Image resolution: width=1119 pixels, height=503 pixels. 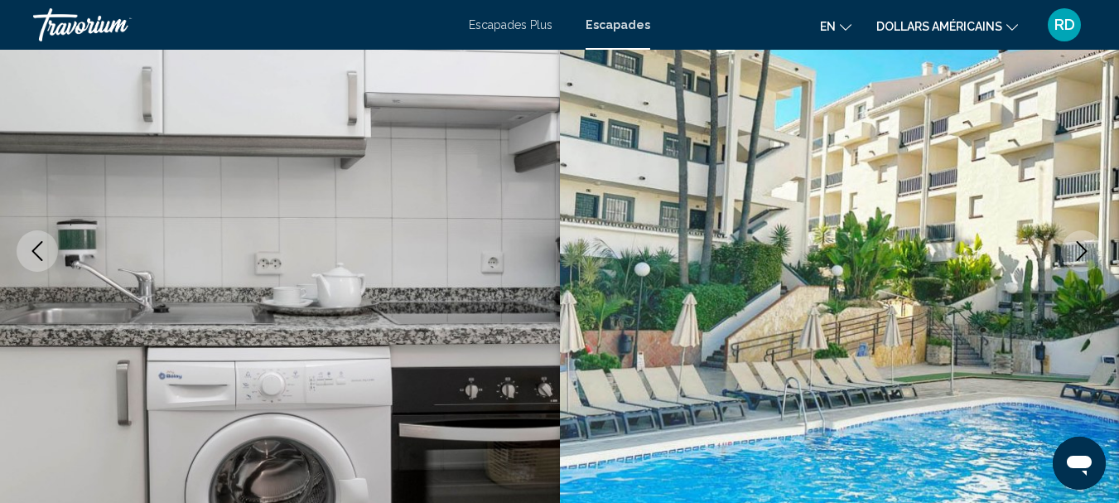 I want to click on button: Previous image, so click(x=37, y=251).